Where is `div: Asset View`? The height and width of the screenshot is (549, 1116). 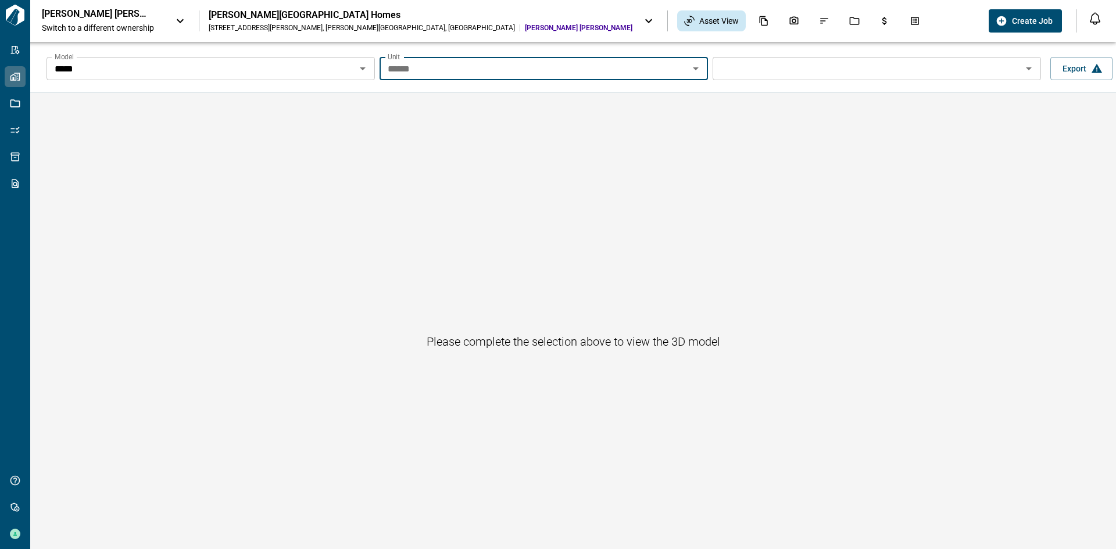
div: Asset View is located at coordinates (712, 21).